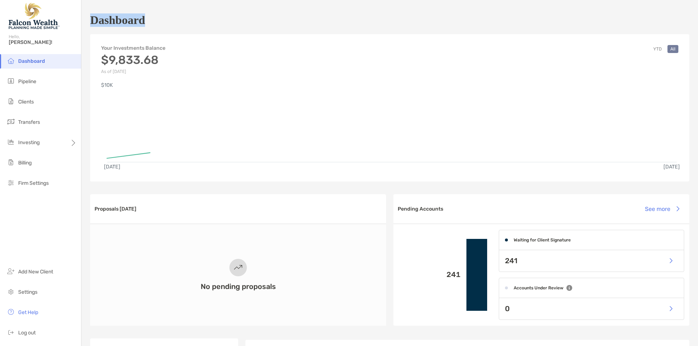 Image resolution: width=698 pixels, height=346 pixels. Describe the element at coordinates (507, 309) in the screenshot. I see `p: 0` at that location.